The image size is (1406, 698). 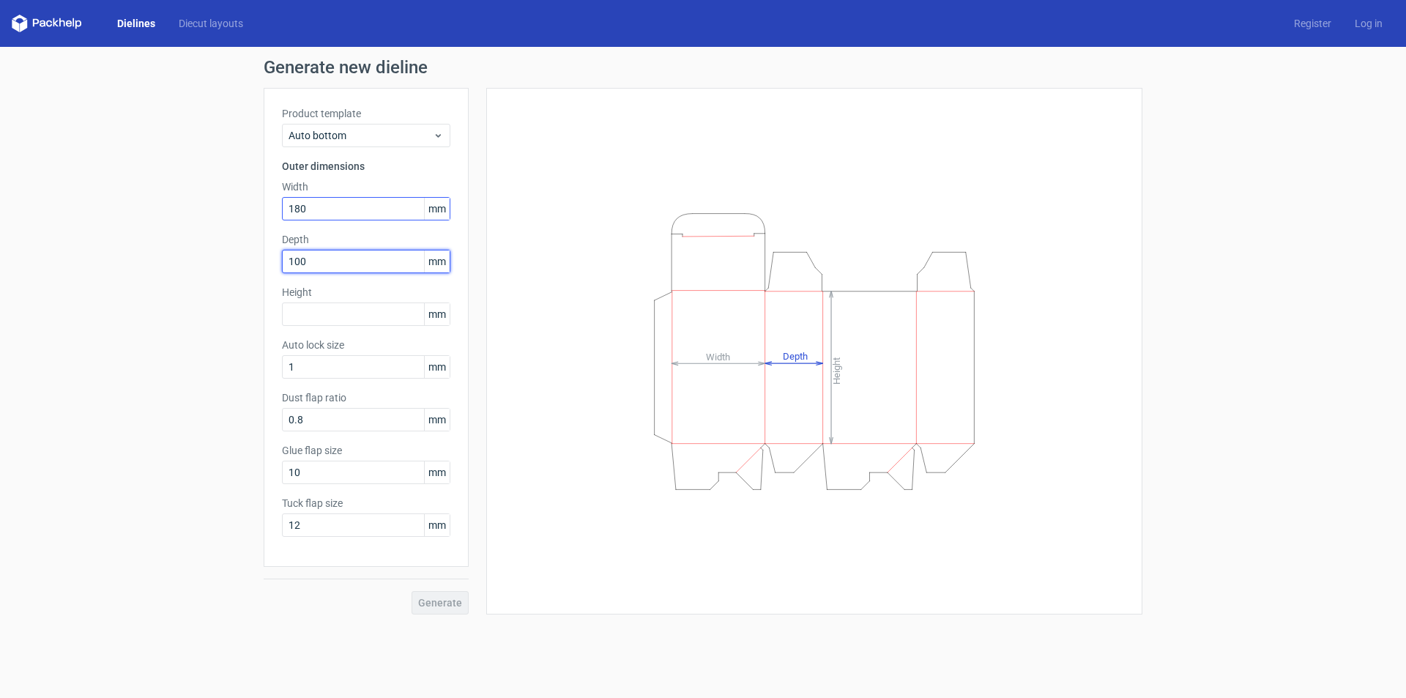 I want to click on label: Depth, so click(x=366, y=240).